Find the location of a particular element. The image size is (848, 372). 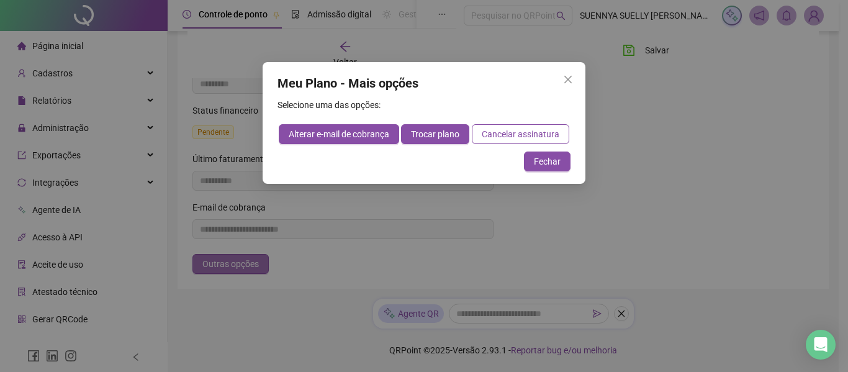

button: Close is located at coordinates (568, 79).